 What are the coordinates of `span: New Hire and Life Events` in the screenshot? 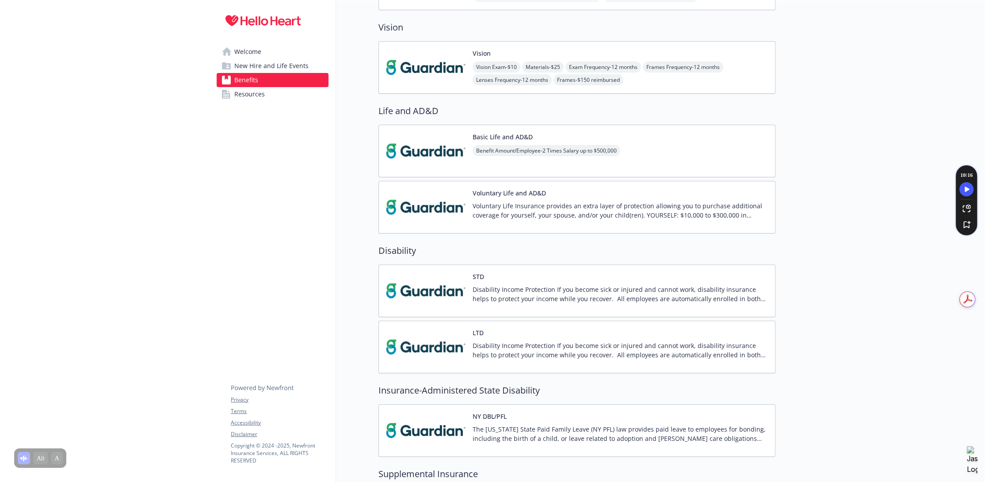 It's located at (272, 66).